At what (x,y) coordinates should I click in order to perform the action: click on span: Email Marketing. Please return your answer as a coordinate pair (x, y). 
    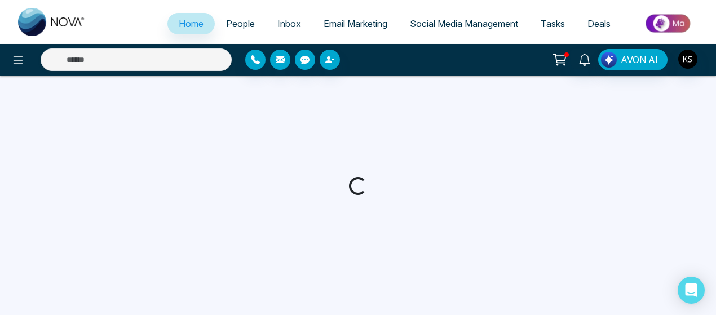
    Looking at the image, I should click on (355, 24).